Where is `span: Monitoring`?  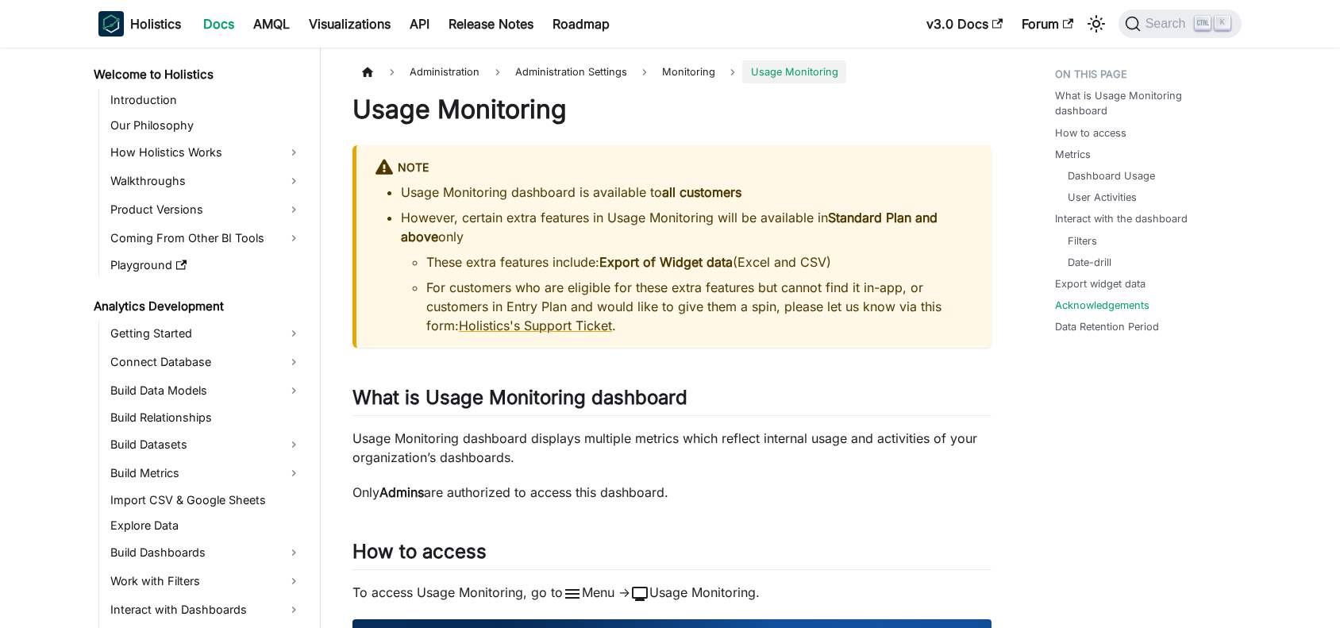
span: Monitoring is located at coordinates (688, 71).